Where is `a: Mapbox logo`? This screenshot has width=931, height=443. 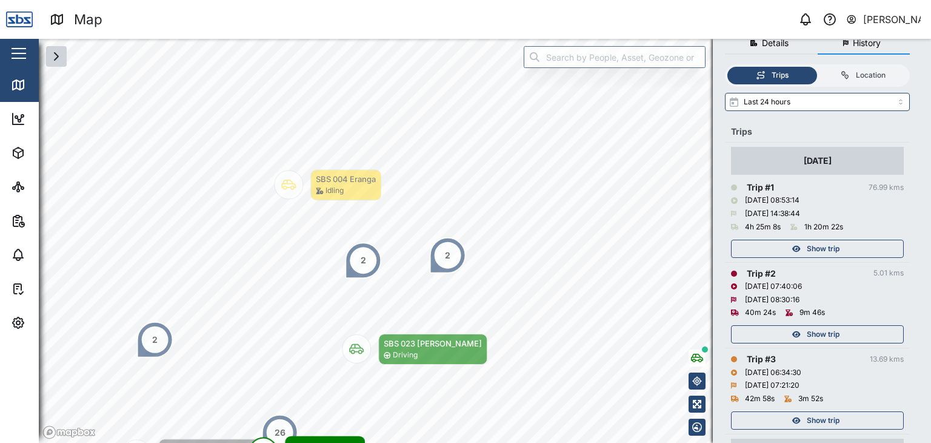 a: Mapbox logo is located at coordinates (69, 432).